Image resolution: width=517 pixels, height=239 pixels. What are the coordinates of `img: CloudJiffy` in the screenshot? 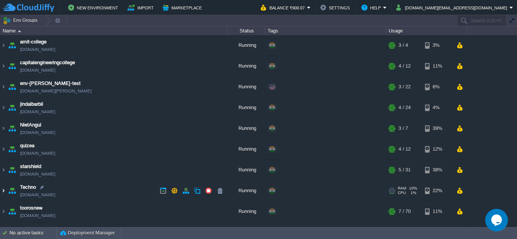 It's located at (28, 8).